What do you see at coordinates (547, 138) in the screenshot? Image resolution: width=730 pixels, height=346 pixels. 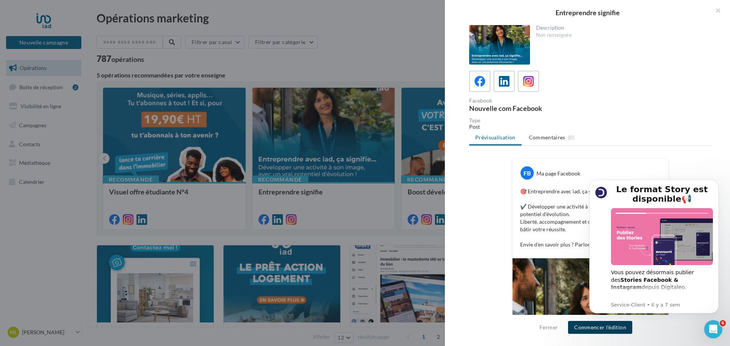 I see `span: Commentaires` at bounding box center [547, 138].